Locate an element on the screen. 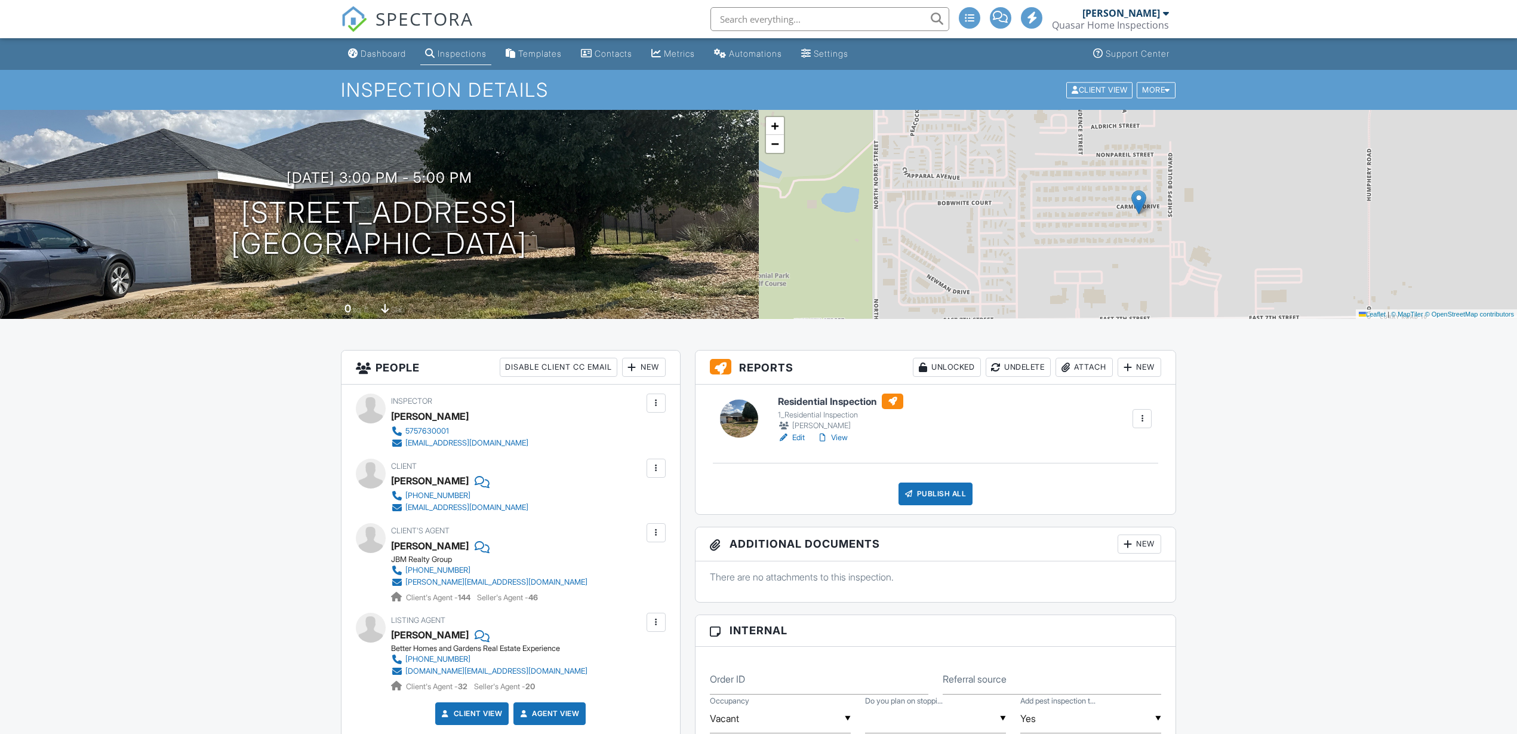 This screenshot has width=1517, height=734. label: Referral source is located at coordinates (975, 679).